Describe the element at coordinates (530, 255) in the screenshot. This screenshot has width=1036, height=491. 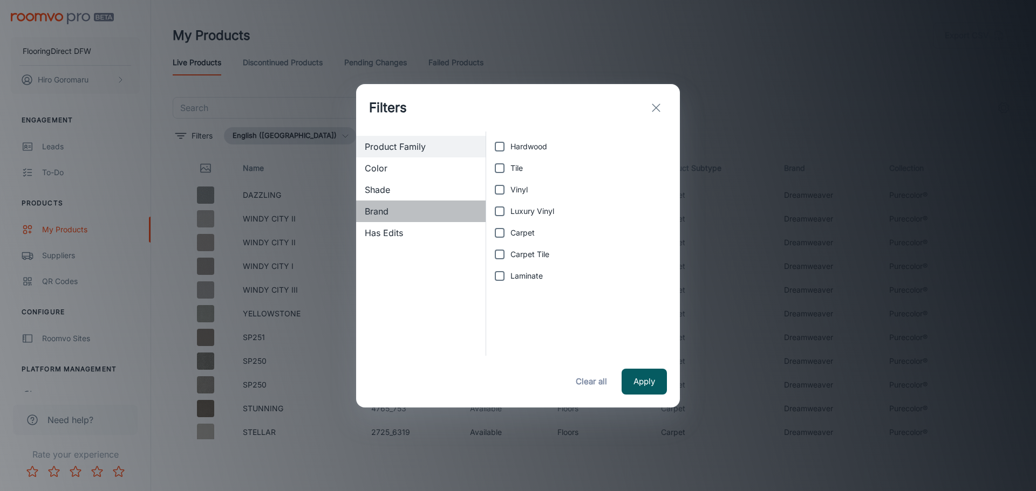
I see `span: Carpet Tile` at that location.